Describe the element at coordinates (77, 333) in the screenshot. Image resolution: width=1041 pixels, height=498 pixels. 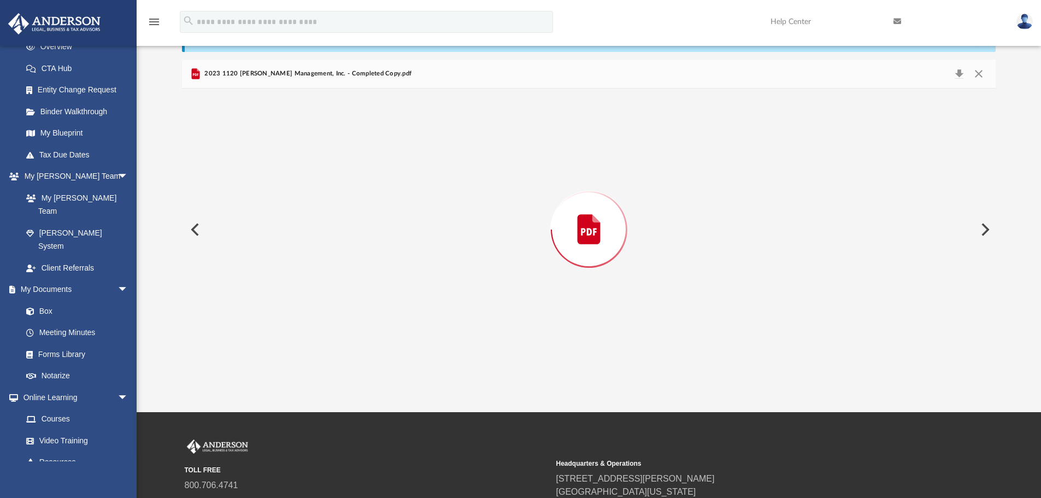
I see `a: Meeting Minutes` at that location.